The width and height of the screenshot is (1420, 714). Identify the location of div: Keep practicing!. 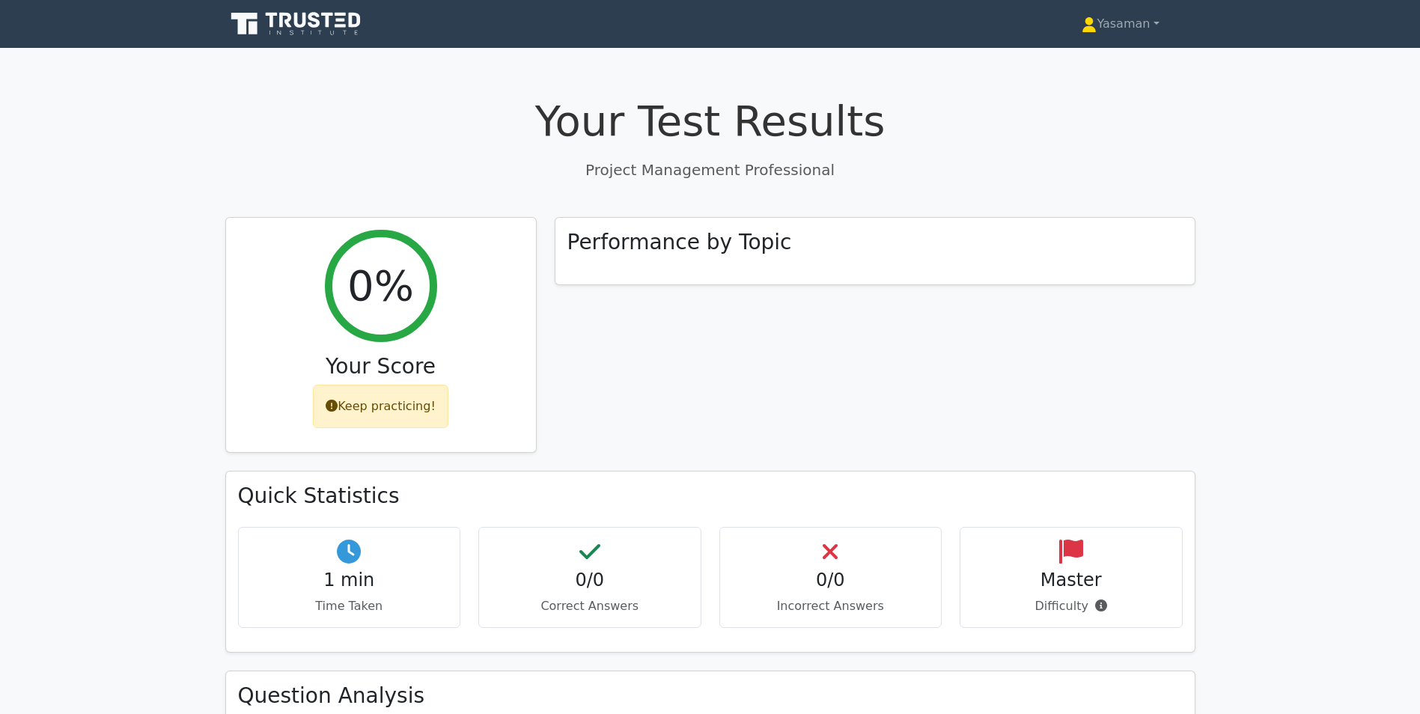
(380, 407).